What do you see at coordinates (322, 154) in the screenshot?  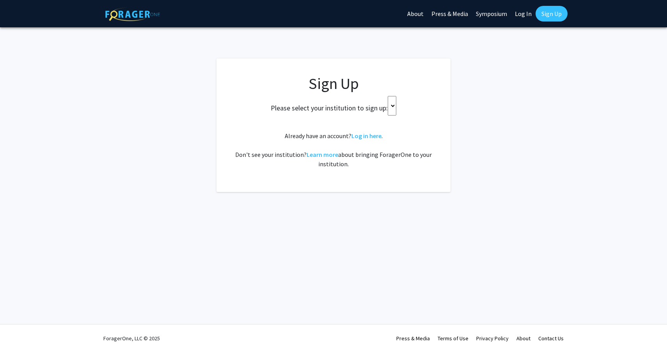 I see `a: Learn more about bringing ForagerOne to your institution` at bounding box center [322, 154].